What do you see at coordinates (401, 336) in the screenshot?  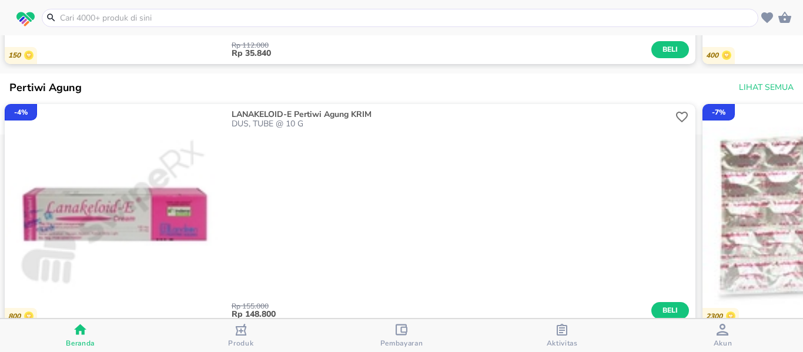 I see `button: Pembayaran` at bounding box center [401, 336].